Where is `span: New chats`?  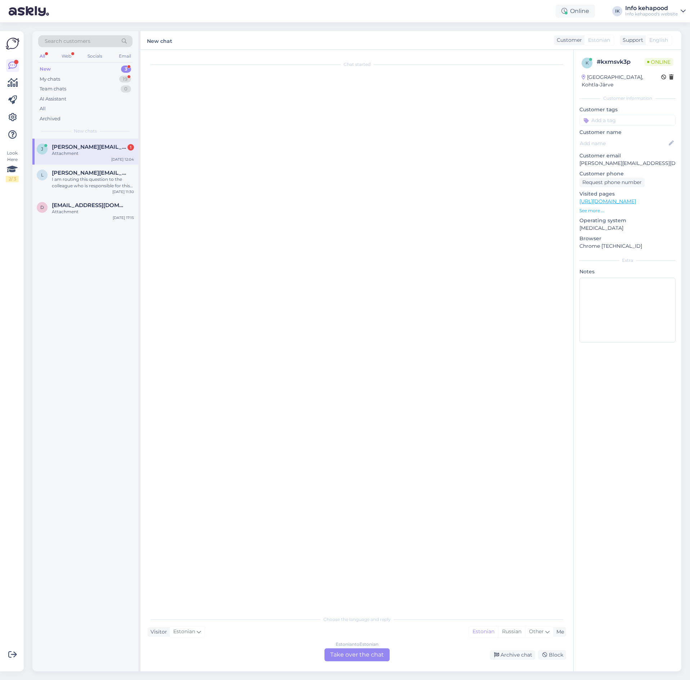 span: New chats is located at coordinates (85, 131).